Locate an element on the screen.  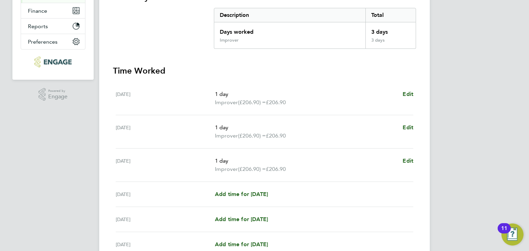
button: Finance is located at coordinates (53, 11).